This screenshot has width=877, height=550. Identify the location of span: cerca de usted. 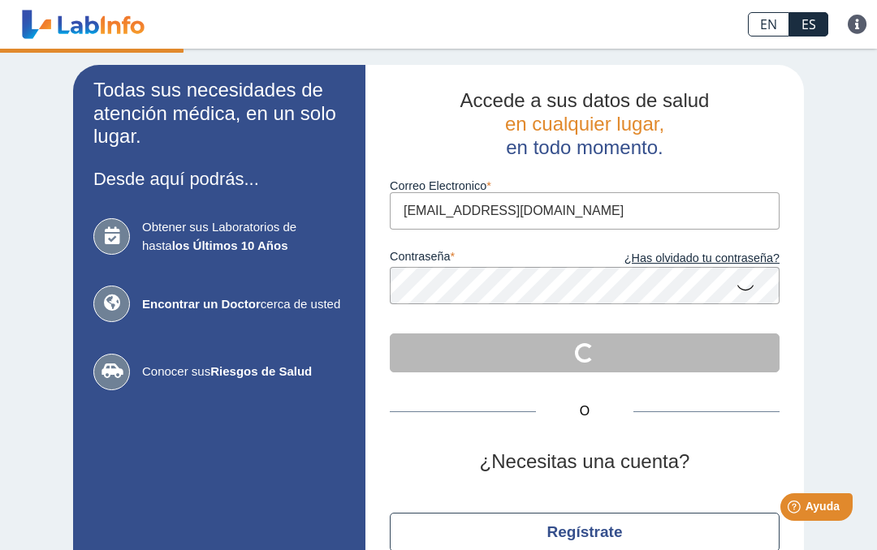
(244, 304).